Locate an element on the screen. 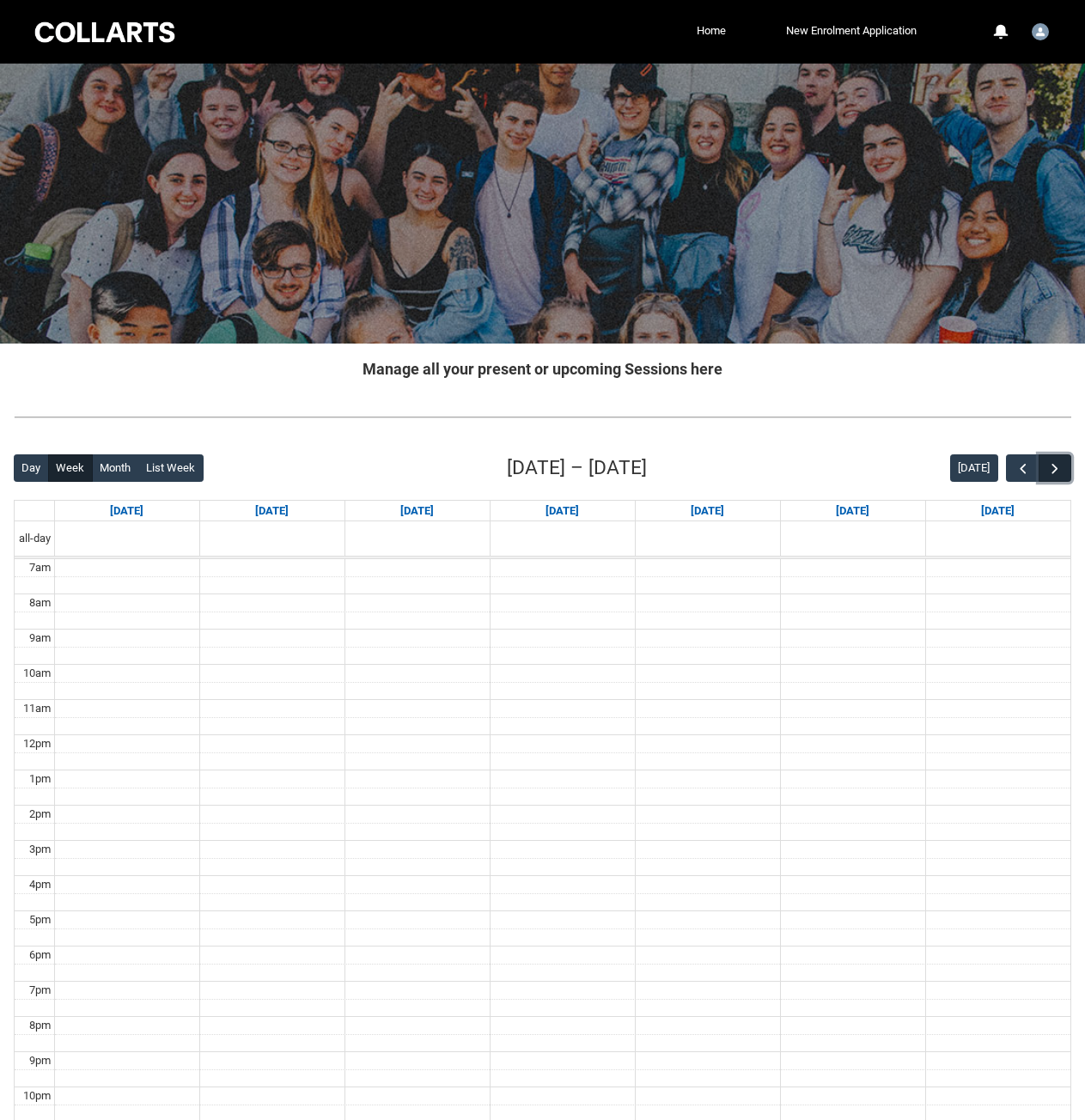  button: User Profile Student.atalesk.20253073 is located at coordinates (1040, 30).